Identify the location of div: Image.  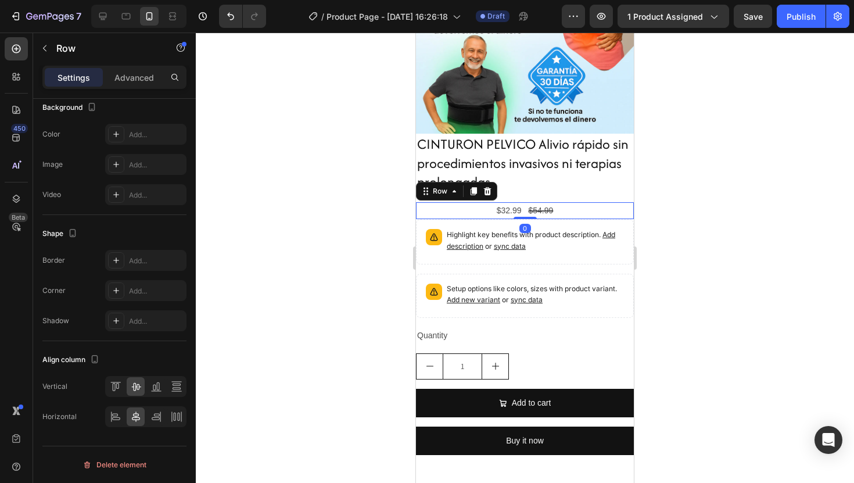
(52, 164).